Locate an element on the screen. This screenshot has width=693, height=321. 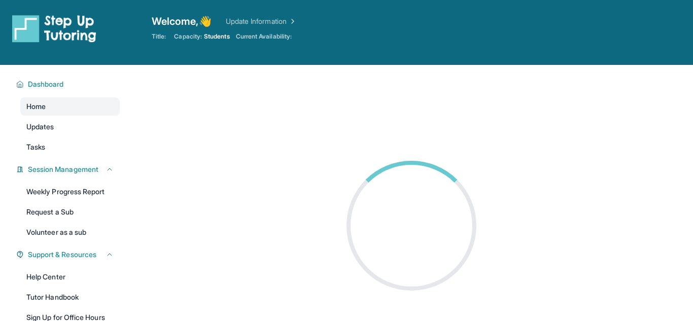
span: Updates is located at coordinates (40, 127).